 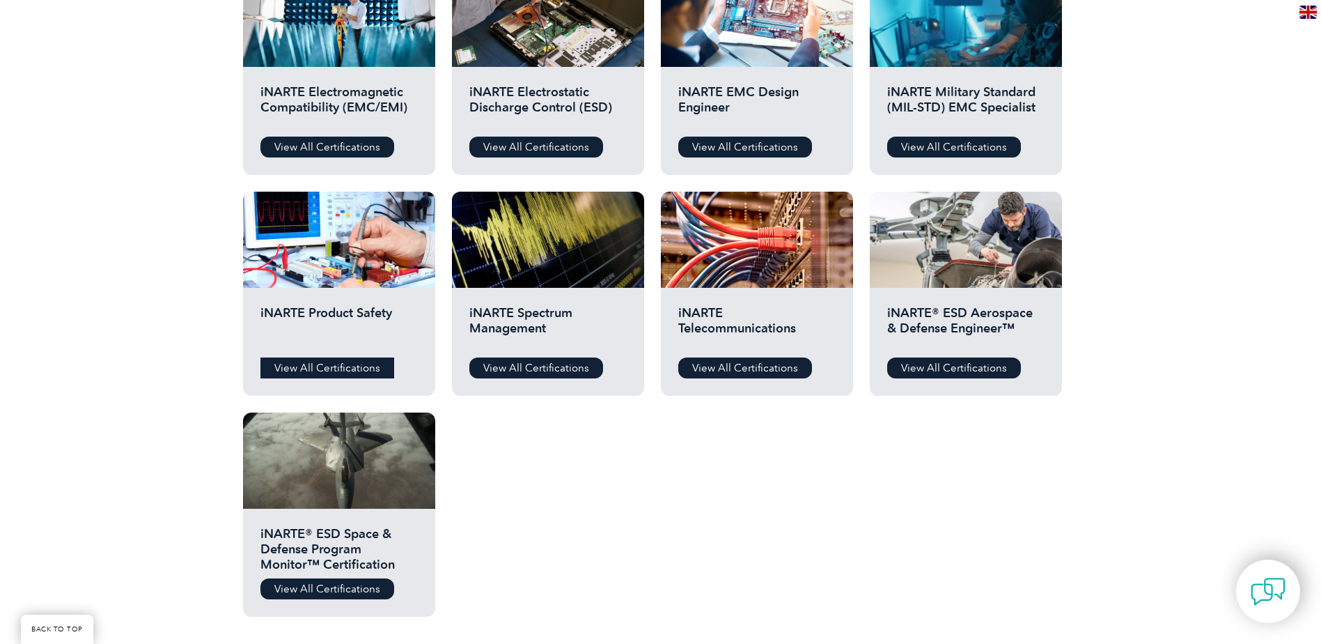 What do you see at coordinates (1308, 12) in the screenshot?
I see `img: en` at bounding box center [1308, 12].